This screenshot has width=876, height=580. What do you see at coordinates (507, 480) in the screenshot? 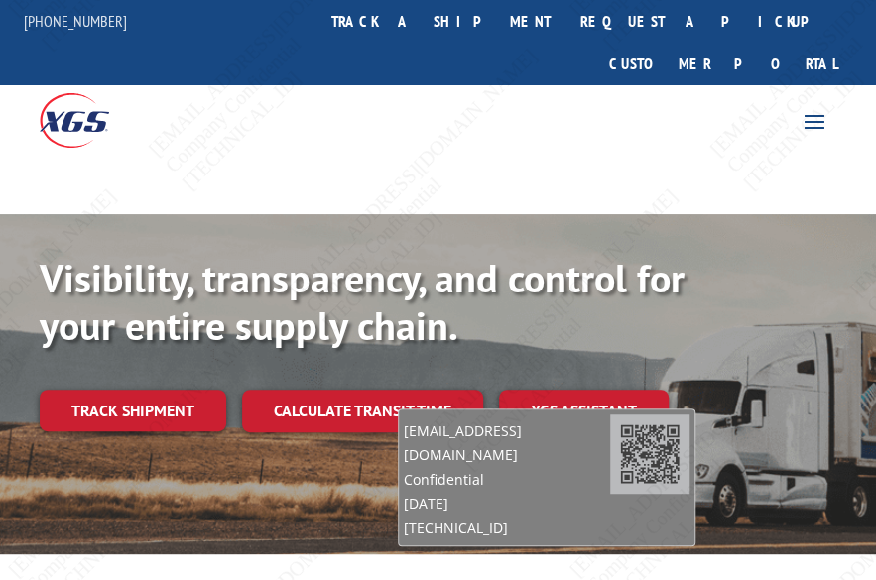
I see `span: Confidential` at bounding box center [507, 480].